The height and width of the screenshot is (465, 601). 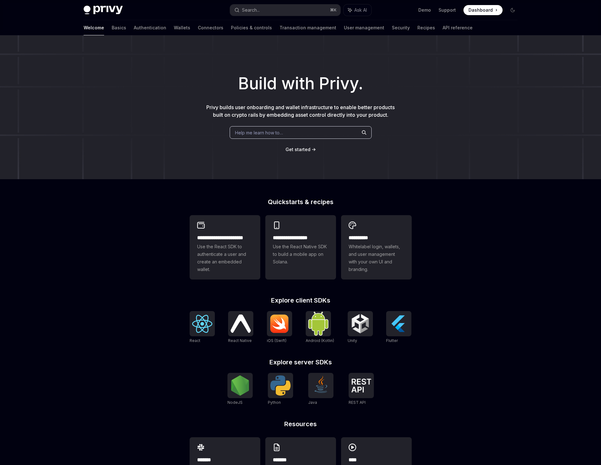 What do you see at coordinates (279, 327) in the screenshot?
I see `a: iOS (Swift)iOS (Swift)` at bounding box center [279, 327].